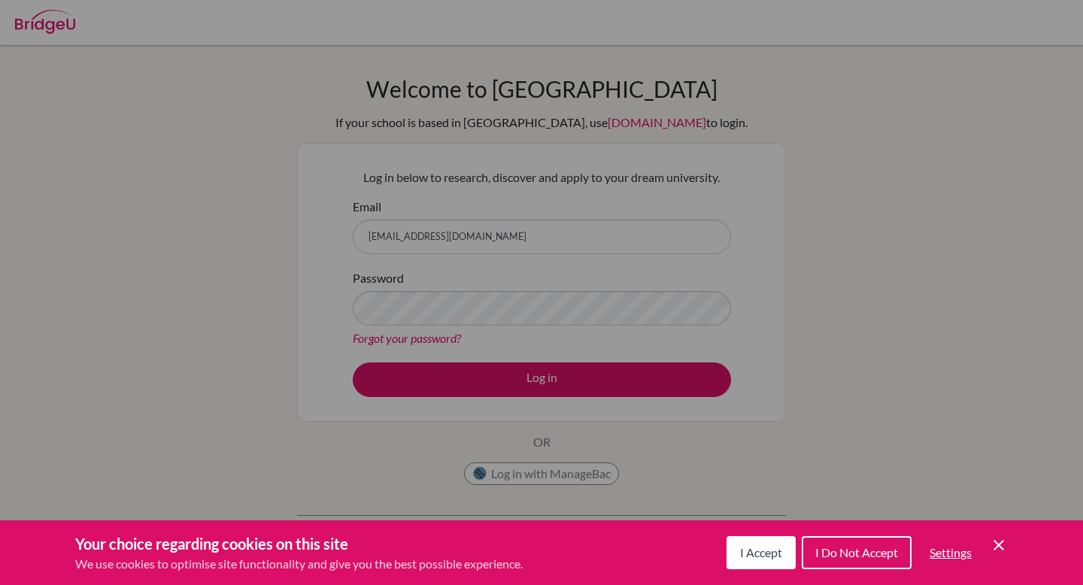  Describe the element at coordinates (998, 545) in the screenshot. I see `button: Save and close` at that location.